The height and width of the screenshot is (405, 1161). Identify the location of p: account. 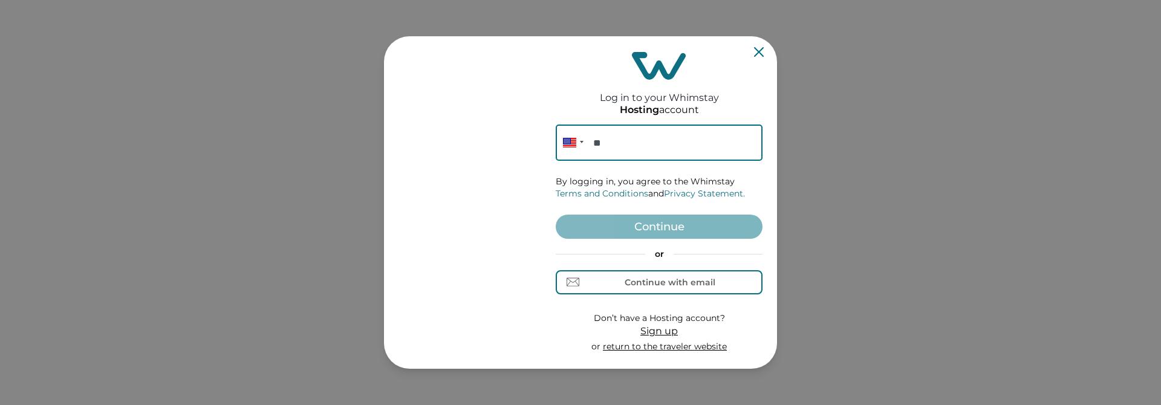
(659, 110).